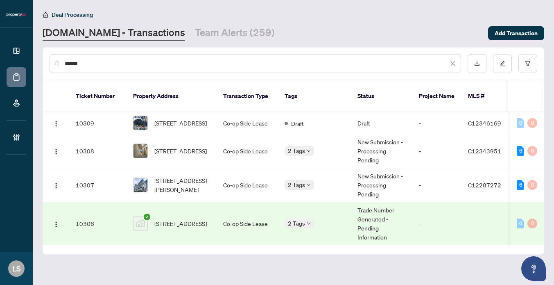  Describe the element at coordinates (516, 33) in the screenshot. I see `button: Add Transaction` at that location.